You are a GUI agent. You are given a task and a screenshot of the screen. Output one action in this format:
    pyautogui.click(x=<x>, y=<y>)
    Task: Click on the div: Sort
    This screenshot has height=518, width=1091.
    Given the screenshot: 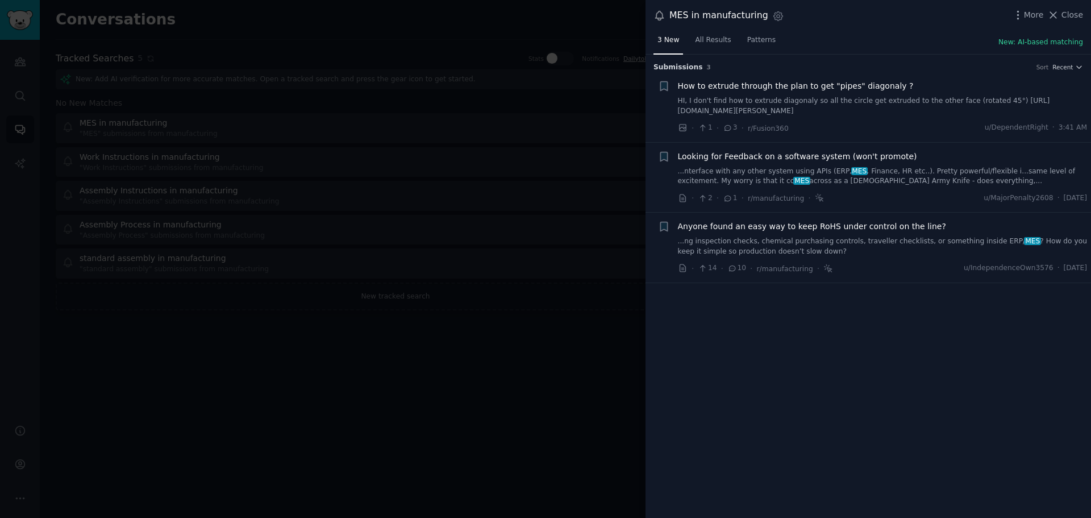 What is the action you would take?
    pyautogui.click(x=1042, y=67)
    